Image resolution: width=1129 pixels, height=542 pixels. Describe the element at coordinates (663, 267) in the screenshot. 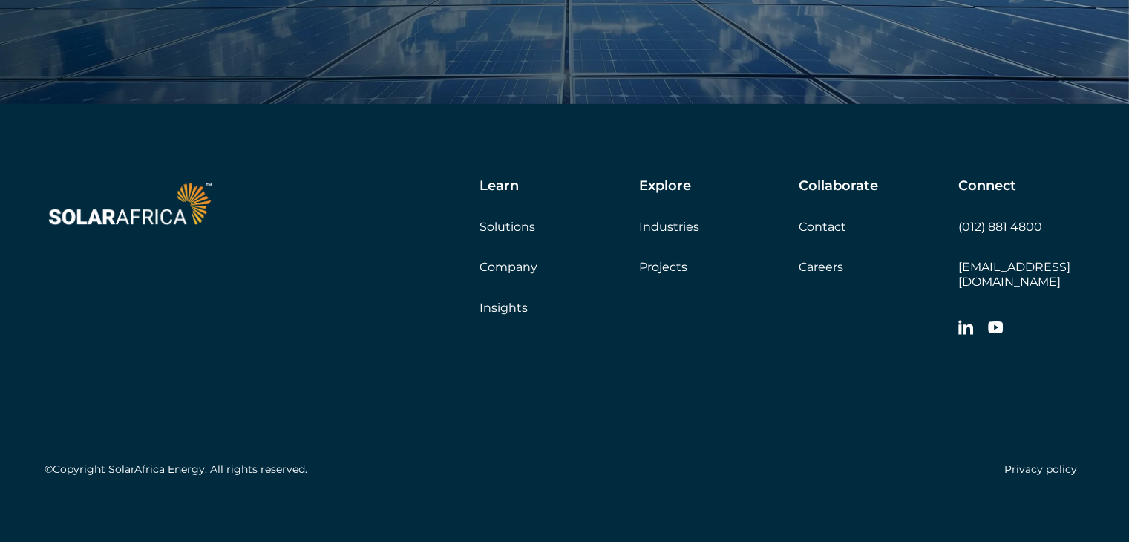

I see `a: Projects` at that location.